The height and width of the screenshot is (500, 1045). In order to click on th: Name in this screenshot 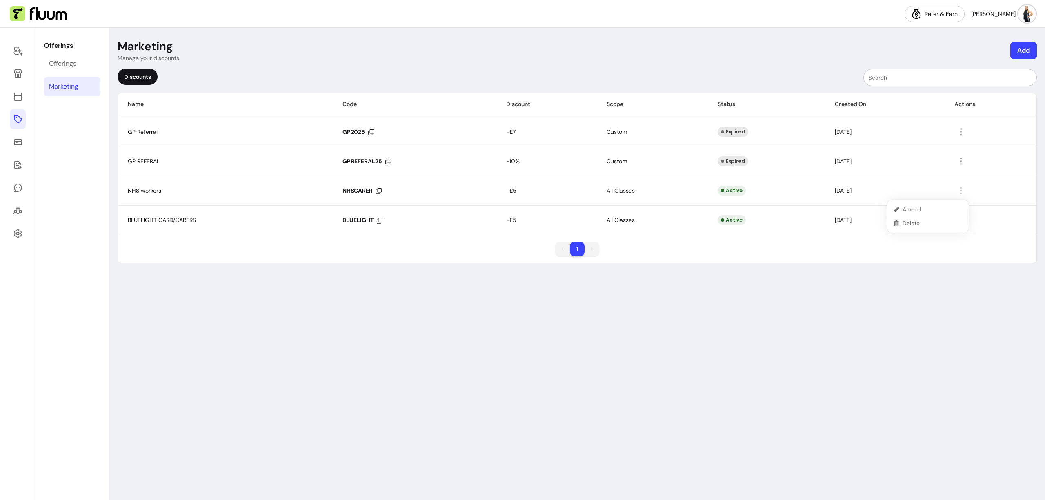, I will do `click(225, 104)`.